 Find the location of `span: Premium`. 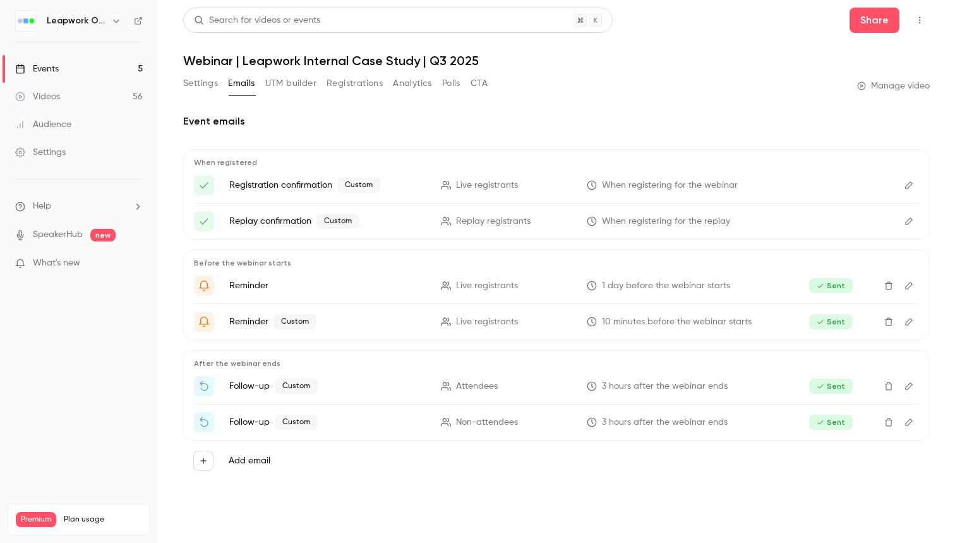

span: Premium is located at coordinates (36, 519).